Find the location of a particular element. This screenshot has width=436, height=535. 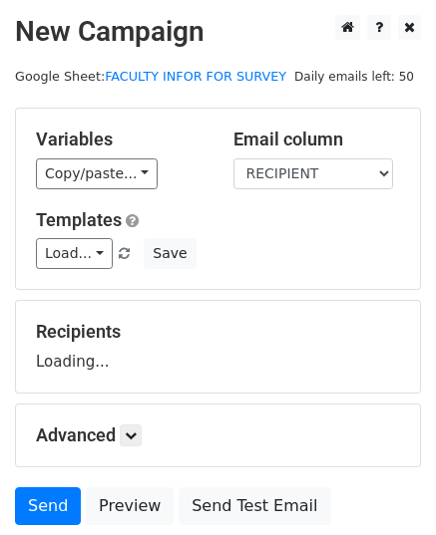

a: Preview is located at coordinates (130, 506).